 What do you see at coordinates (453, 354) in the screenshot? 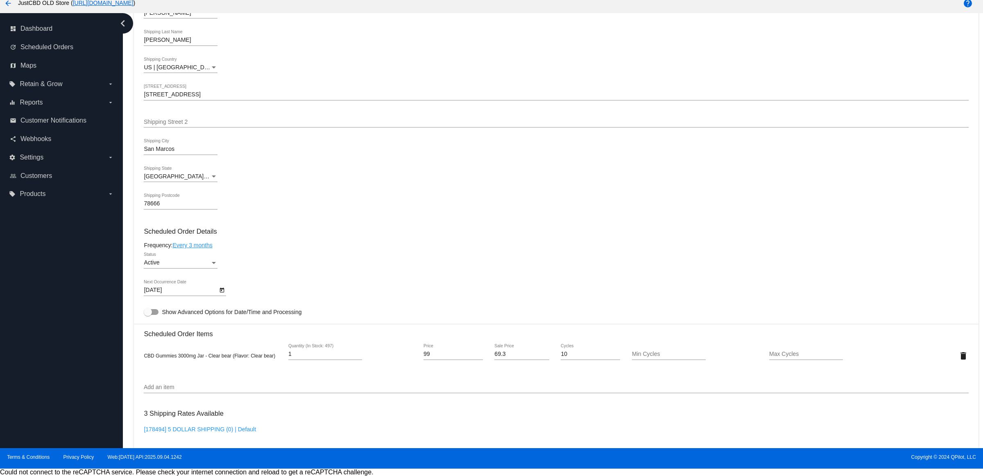
I see `input: Price` at bounding box center [453, 354].